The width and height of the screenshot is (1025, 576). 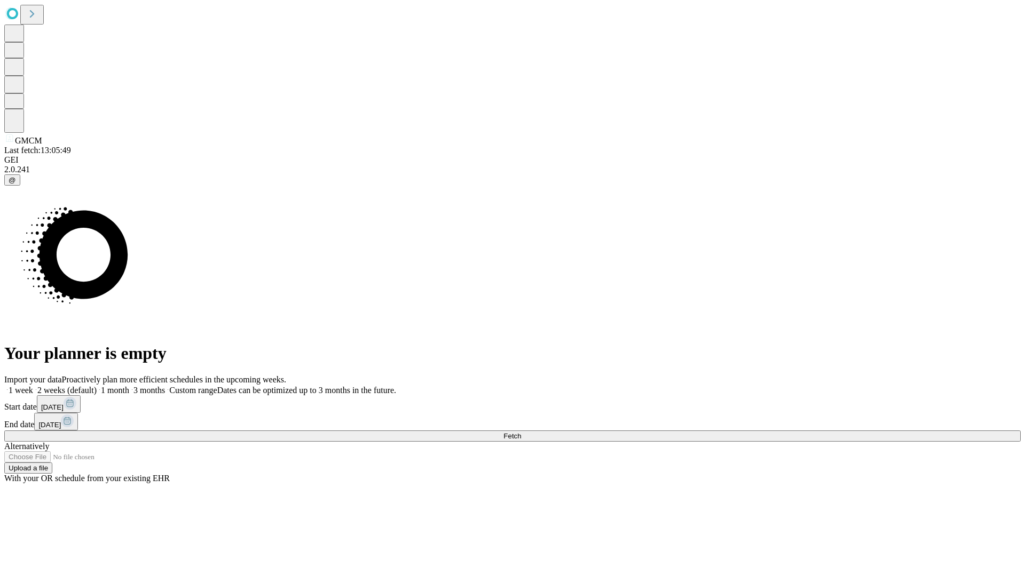 I want to click on span: Dates can be optimized up to 3 months in the future., so click(x=306, y=390).